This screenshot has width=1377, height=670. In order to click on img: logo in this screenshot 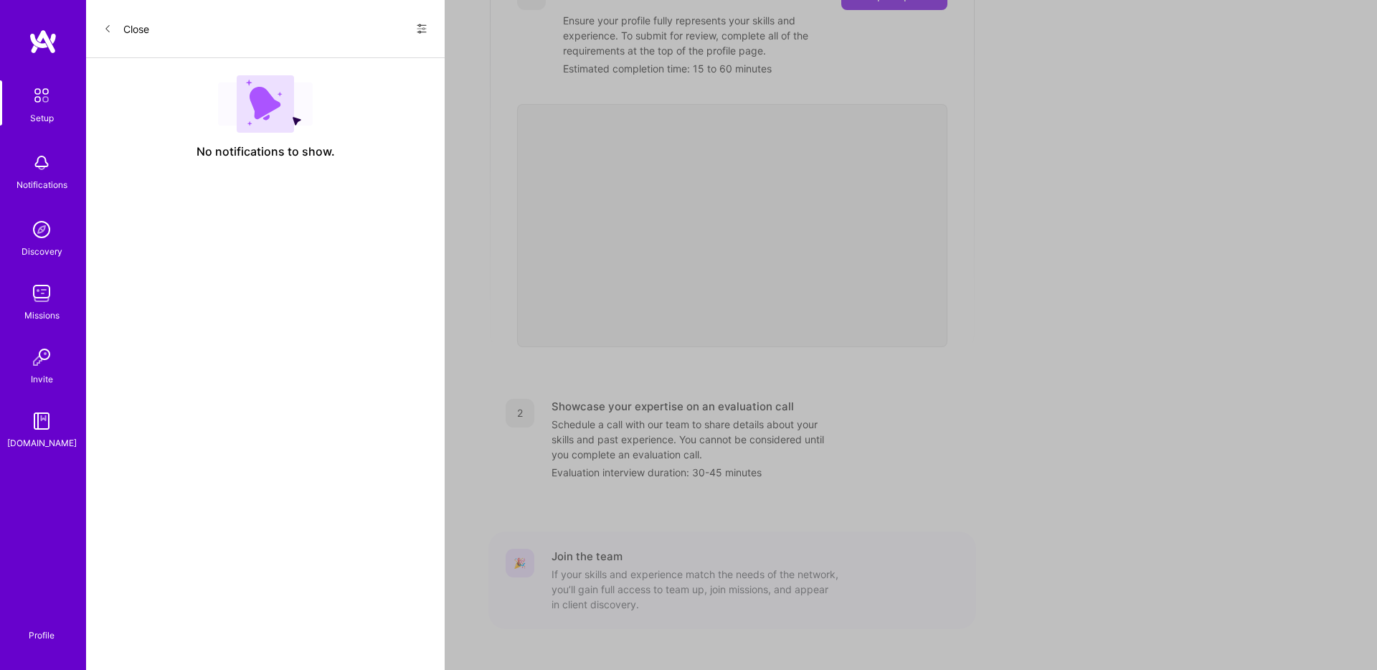, I will do `click(43, 42)`.